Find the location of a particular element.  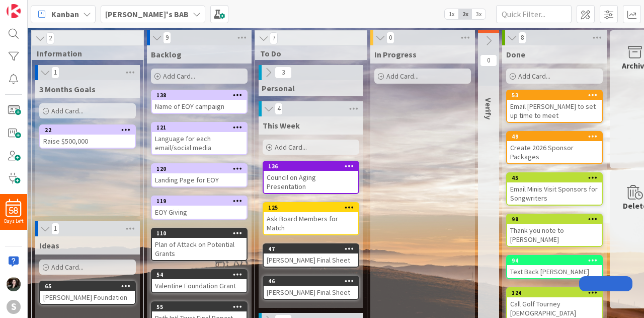

span: To Do is located at coordinates (307, 53).